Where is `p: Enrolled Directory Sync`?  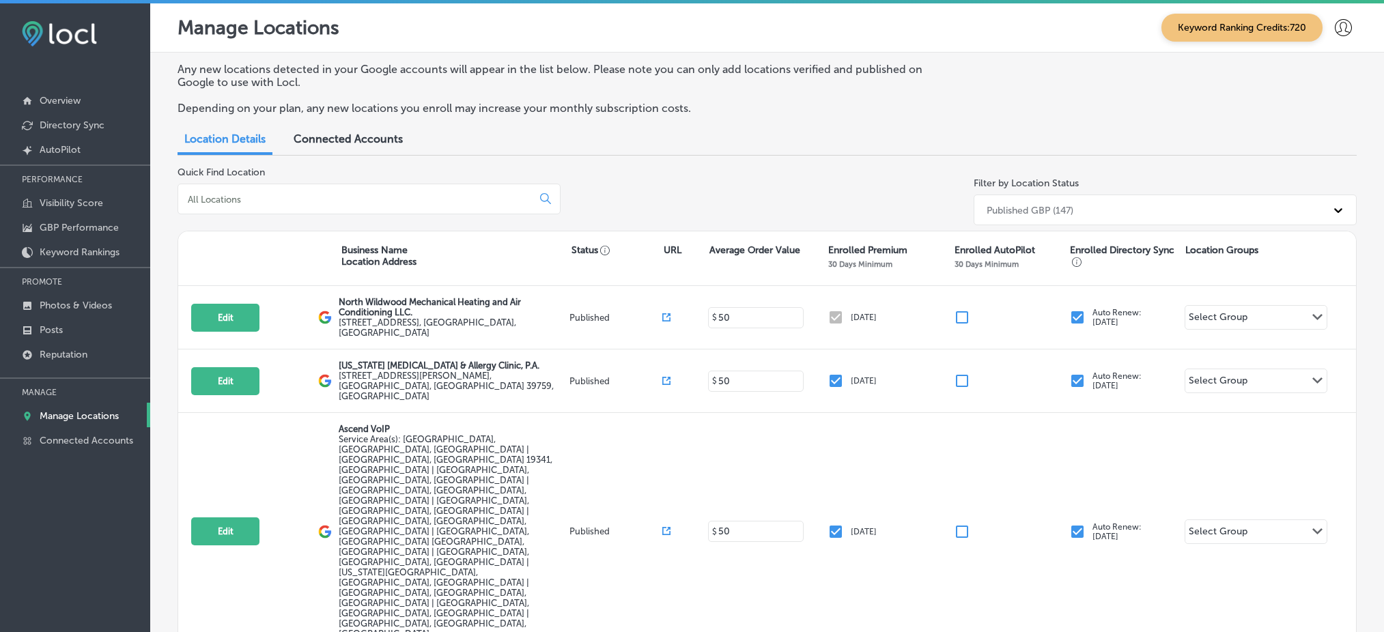
p: Enrolled Directory Sync is located at coordinates (1124, 256).